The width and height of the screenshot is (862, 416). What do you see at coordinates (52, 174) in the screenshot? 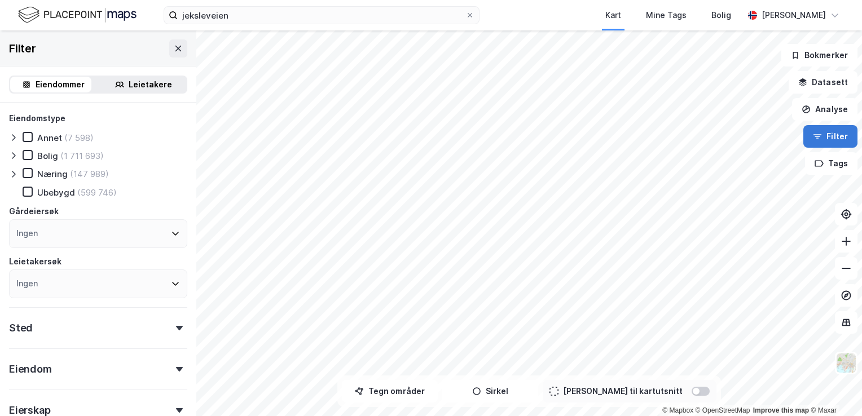
I see `div: Næring` at bounding box center [52, 174].